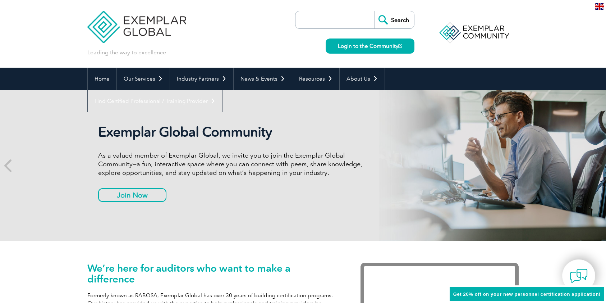 This screenshot has width=606, height=303. What do you see at coordinates (527, 294) in the screenshot?
I see `span: Get 20% off on your new personnel certification application!` at bounding box center [527, 294].